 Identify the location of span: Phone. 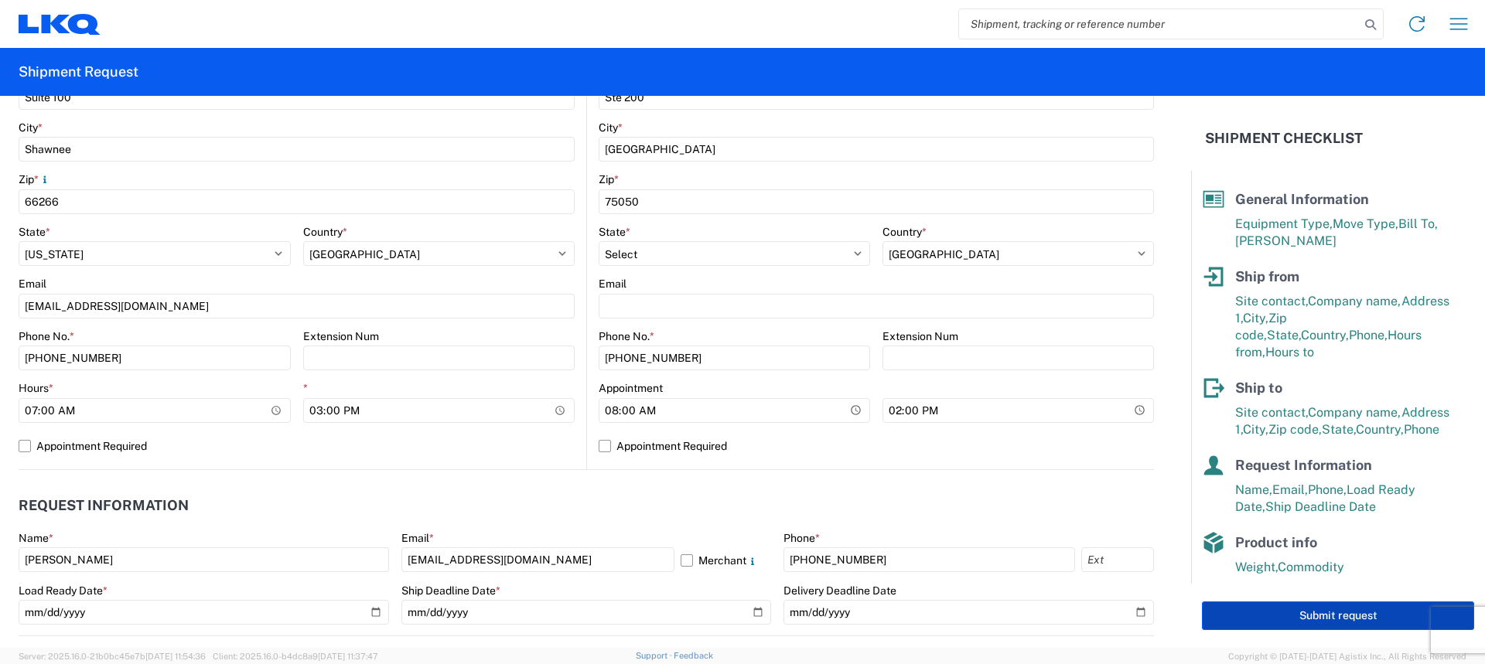
(1421, 429).